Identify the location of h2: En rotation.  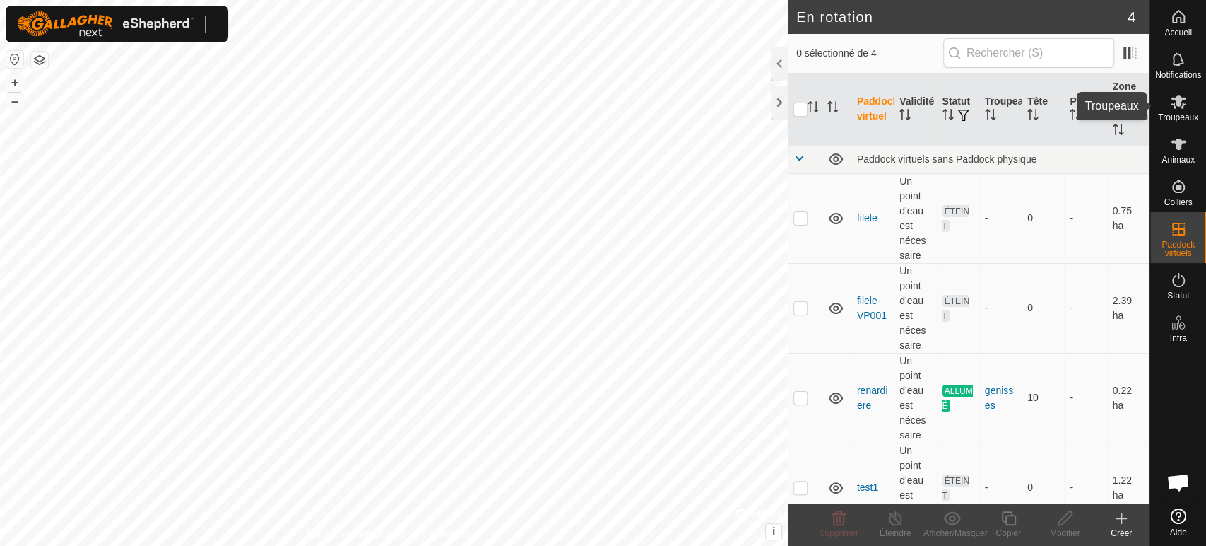
(962, 17).